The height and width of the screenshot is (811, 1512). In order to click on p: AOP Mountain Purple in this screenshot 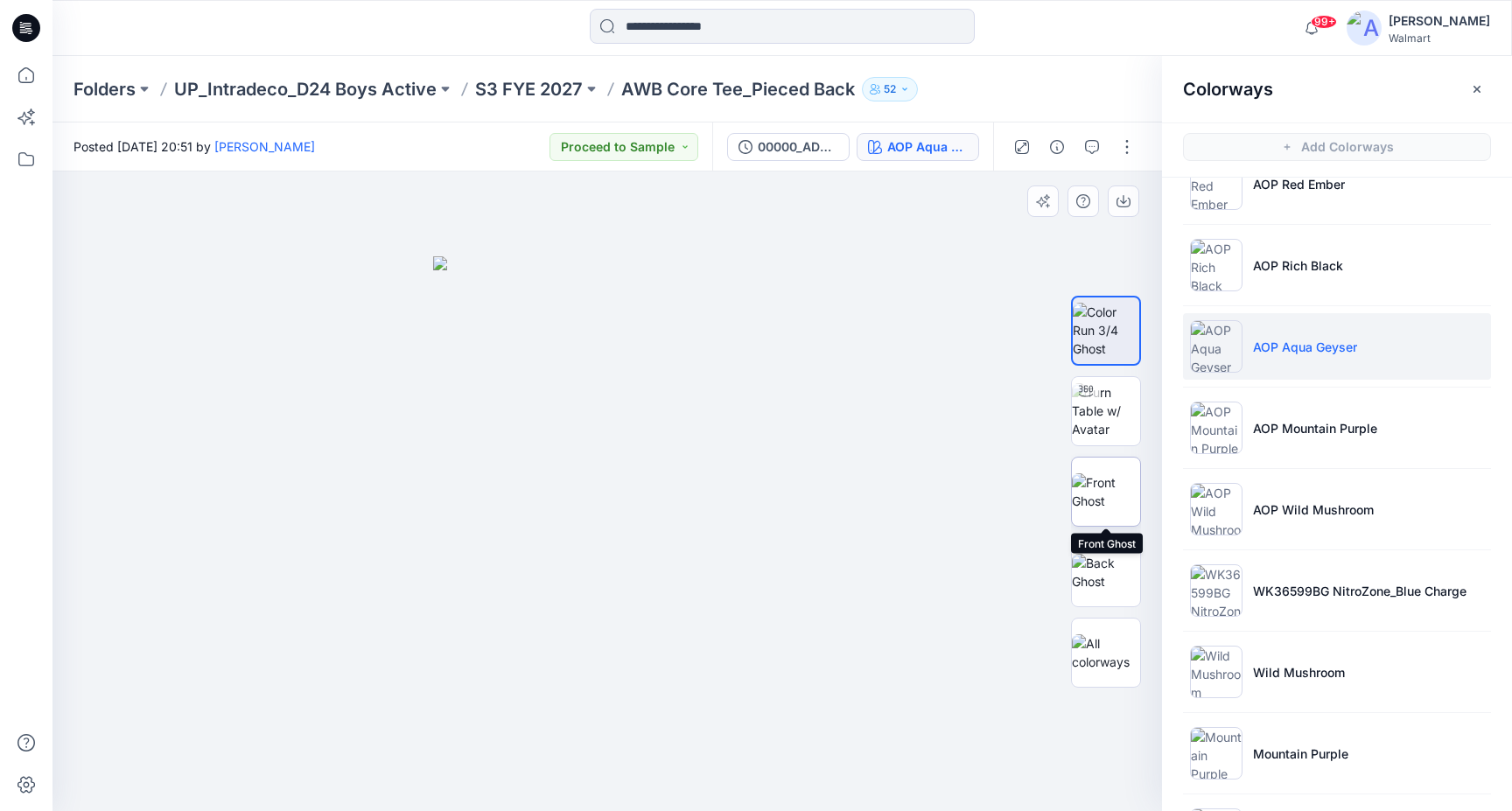, I will do `click(1315, 428)`.